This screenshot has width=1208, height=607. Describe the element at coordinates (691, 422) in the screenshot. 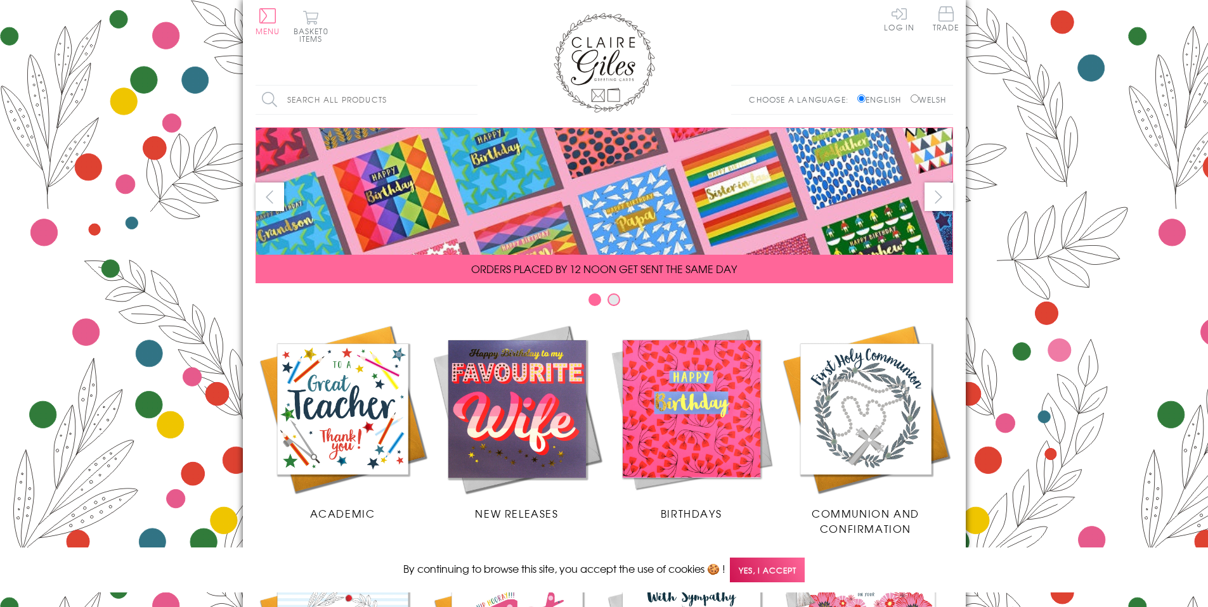

I see `a: Birthdays` at that location.